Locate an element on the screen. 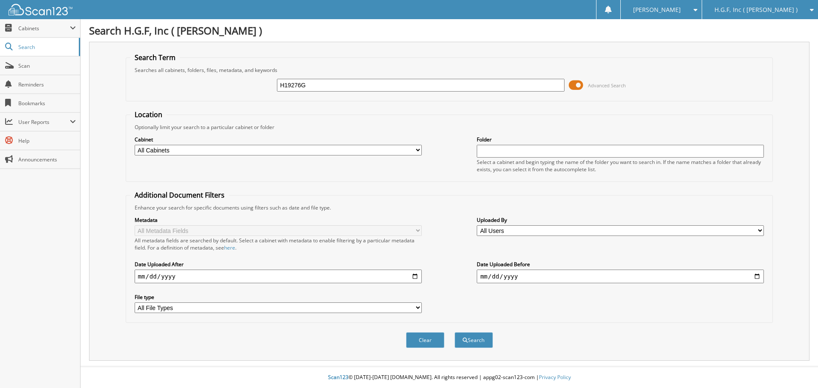 This screenshot has width=818, height=388. label: Metadata is located at coordinates (278, 220).